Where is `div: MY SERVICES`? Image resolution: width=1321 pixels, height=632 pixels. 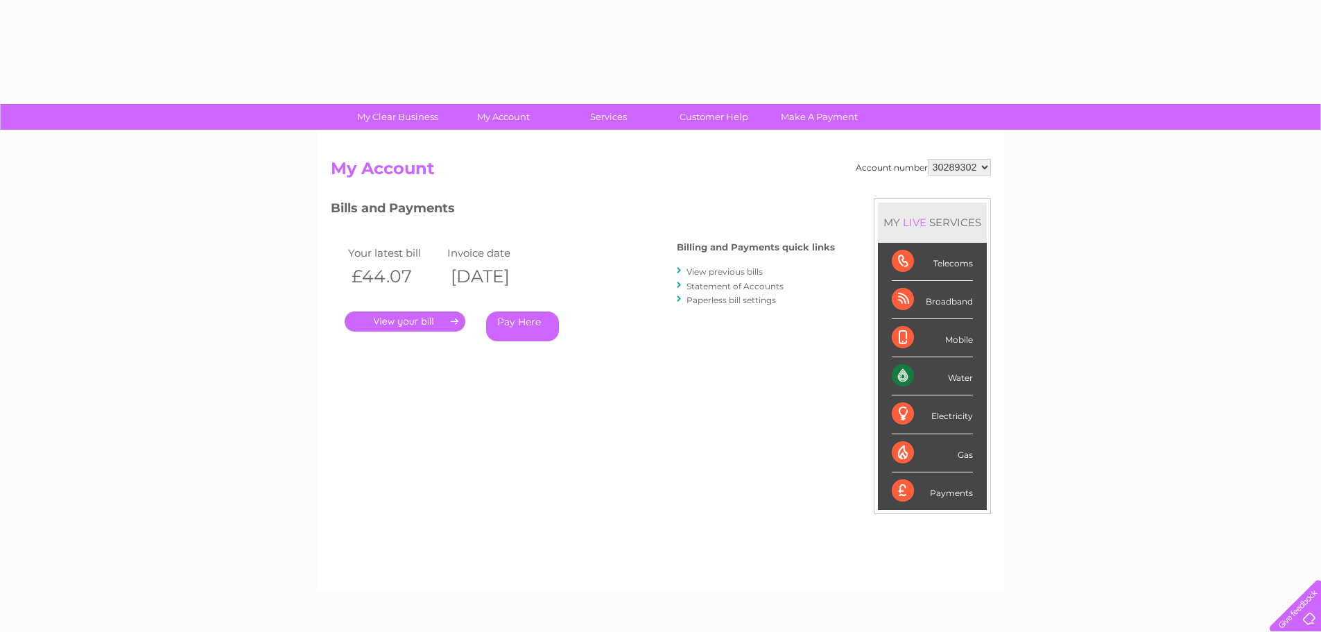
div: MY SERVICES is located at coordinates (932, 222).